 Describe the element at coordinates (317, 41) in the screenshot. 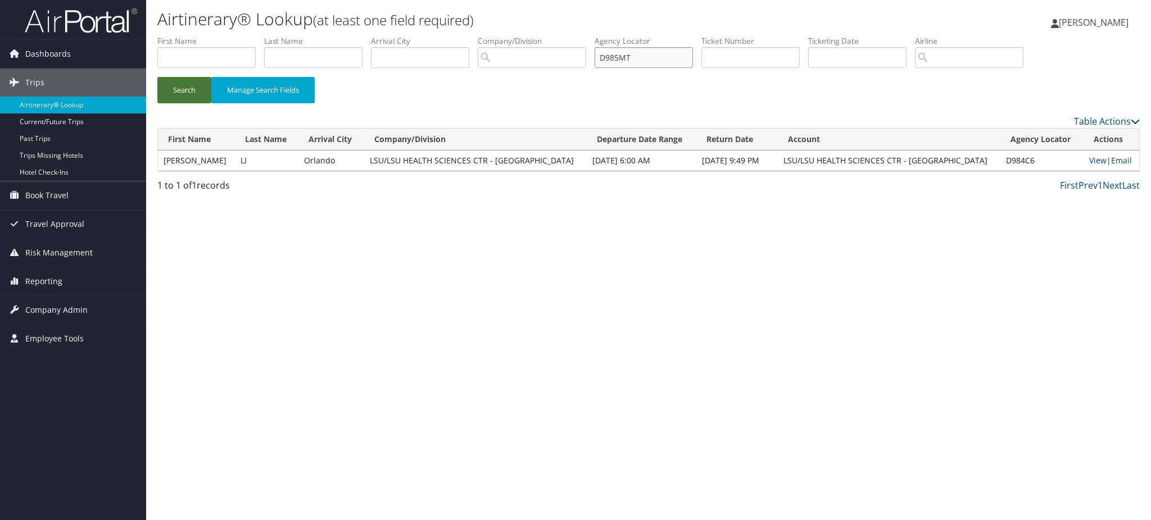

I see `label: Last Name` at that location.